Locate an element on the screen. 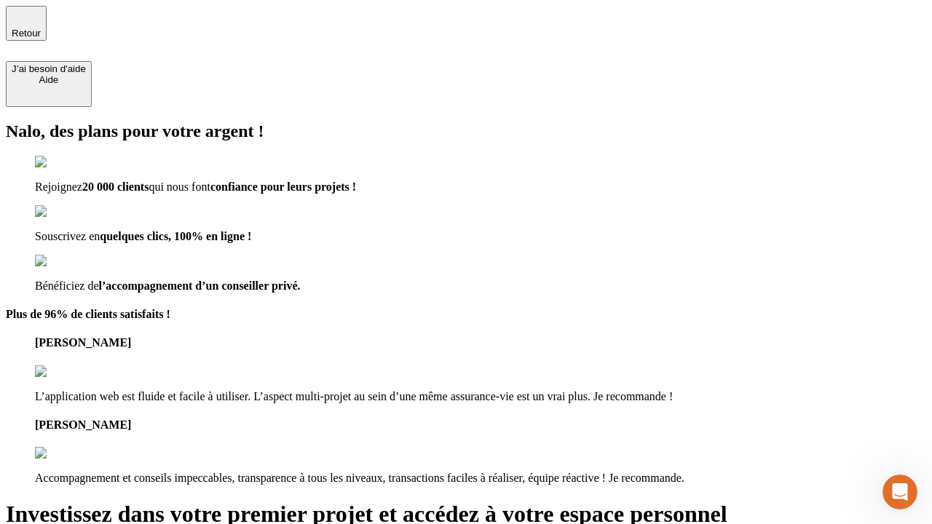 This screenshot has width=932, height=524. div: J’ai besoin d'aide is located at coordinates (49, 68).